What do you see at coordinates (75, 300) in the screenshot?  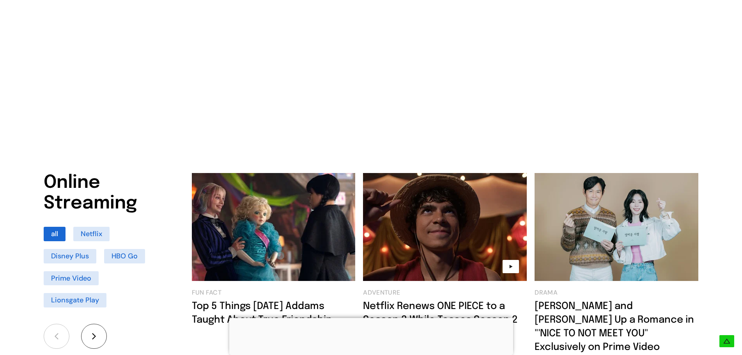 I see `li: Lionsgate Play` at bounding box center [75, 300].